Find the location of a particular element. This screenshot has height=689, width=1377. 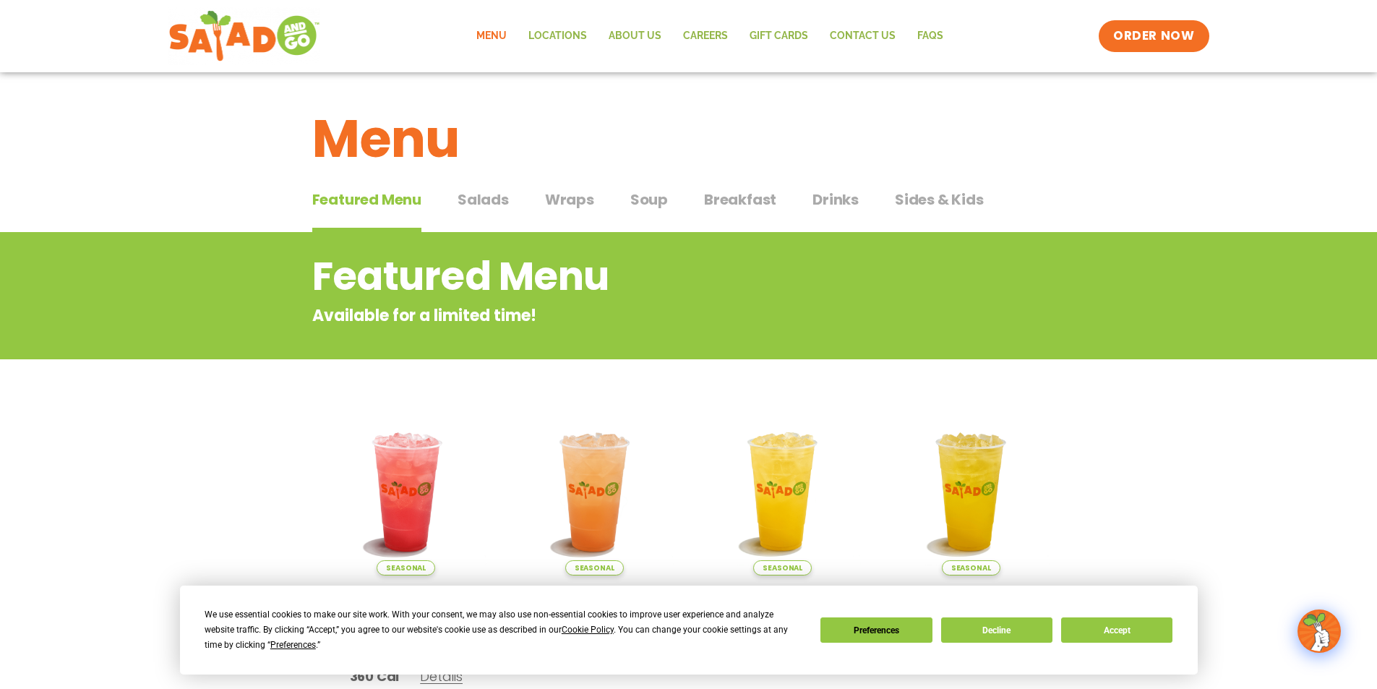

h1: Menu is located at coordinates (689, 139).